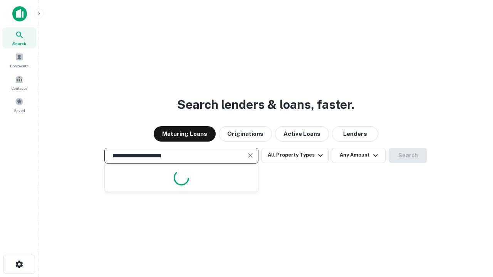  What do you see at coordinates (266, 105) in the screenshot?
I see `h3: Search lenders & loans, faster.` at bounding box center [266, 105].